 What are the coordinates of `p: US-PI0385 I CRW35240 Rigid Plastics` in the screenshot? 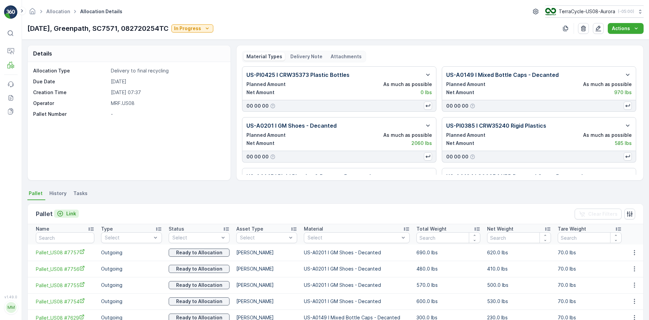 It's located at (497, 125).